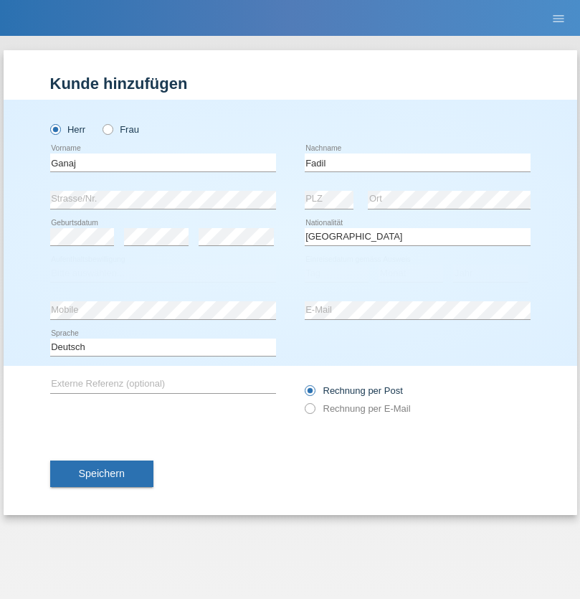 The width and height of the screenshot is (580, 599). Describe the element at coordinates (107, 128) in the screenshot. I see `input: Frau` at that location.